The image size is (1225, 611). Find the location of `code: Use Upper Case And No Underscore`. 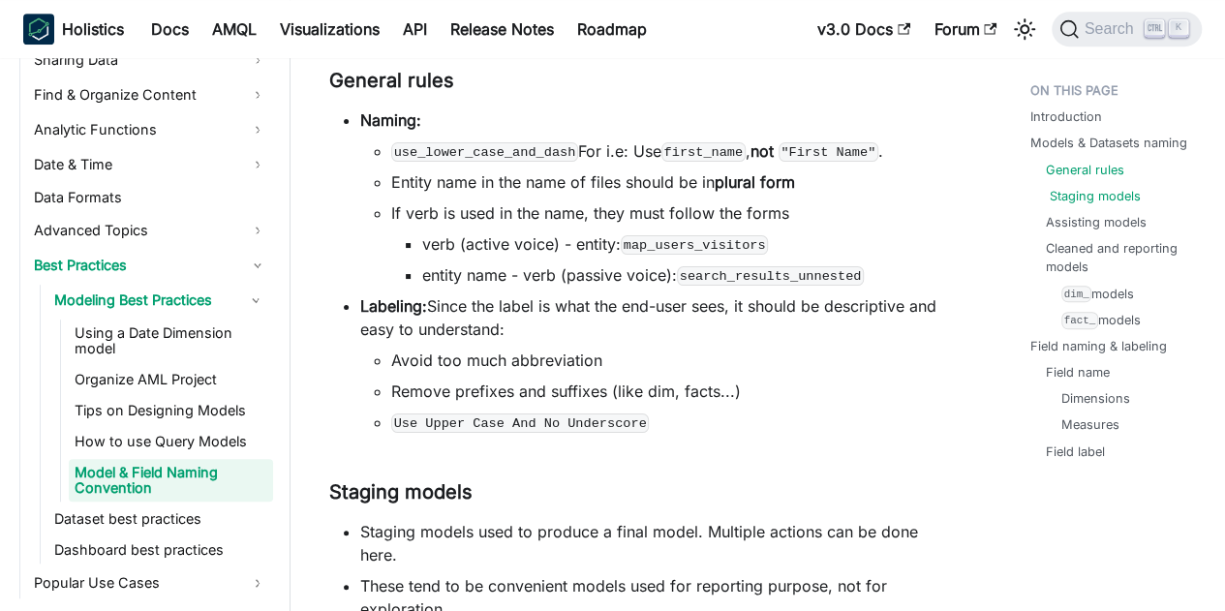

code: Use Upper Case And No Underscore is located at coordinates (520, 423).